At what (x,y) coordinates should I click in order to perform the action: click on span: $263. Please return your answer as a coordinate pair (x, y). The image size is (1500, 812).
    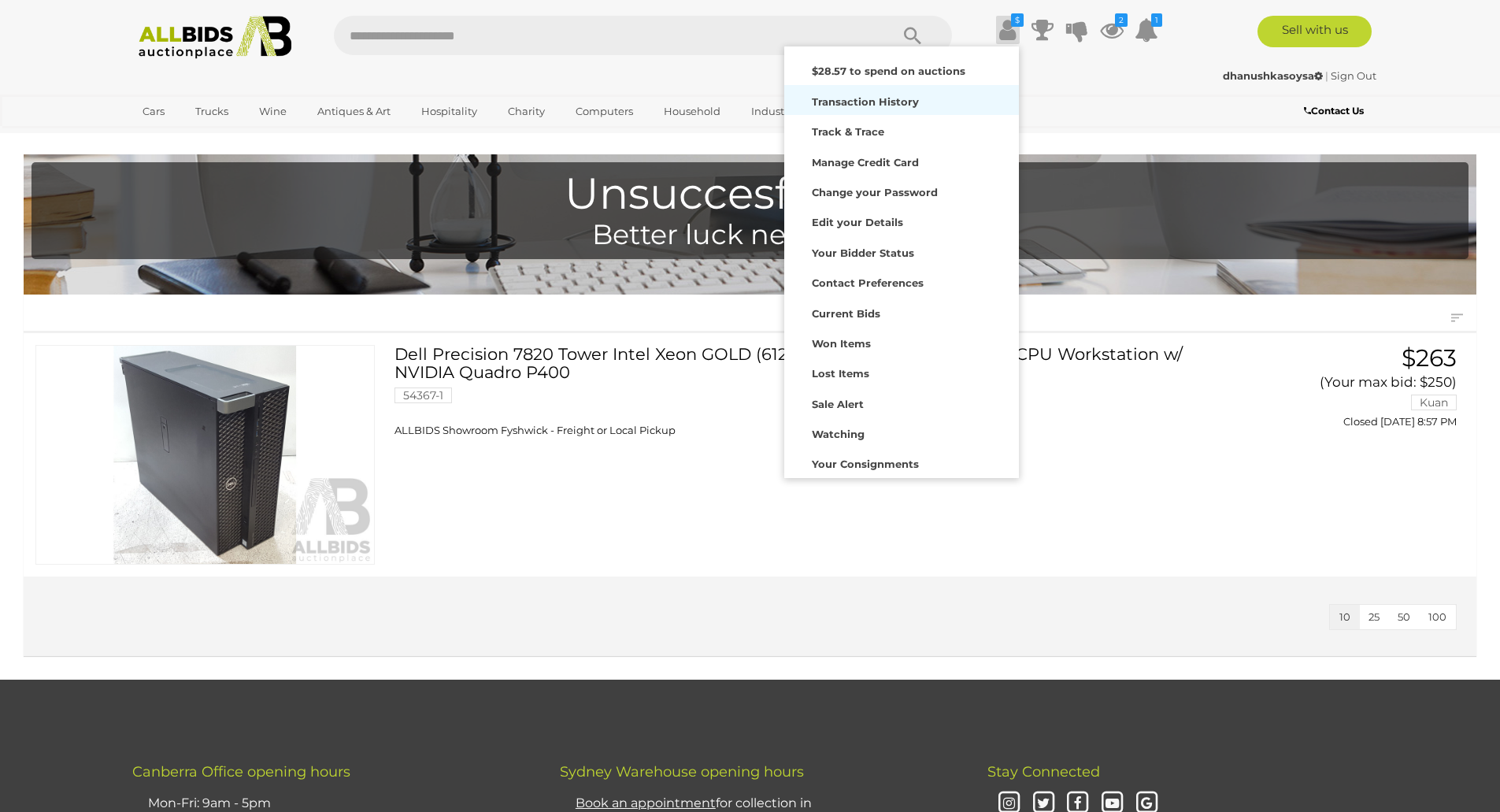
    Looking at the image, I should click on (1429, 357).